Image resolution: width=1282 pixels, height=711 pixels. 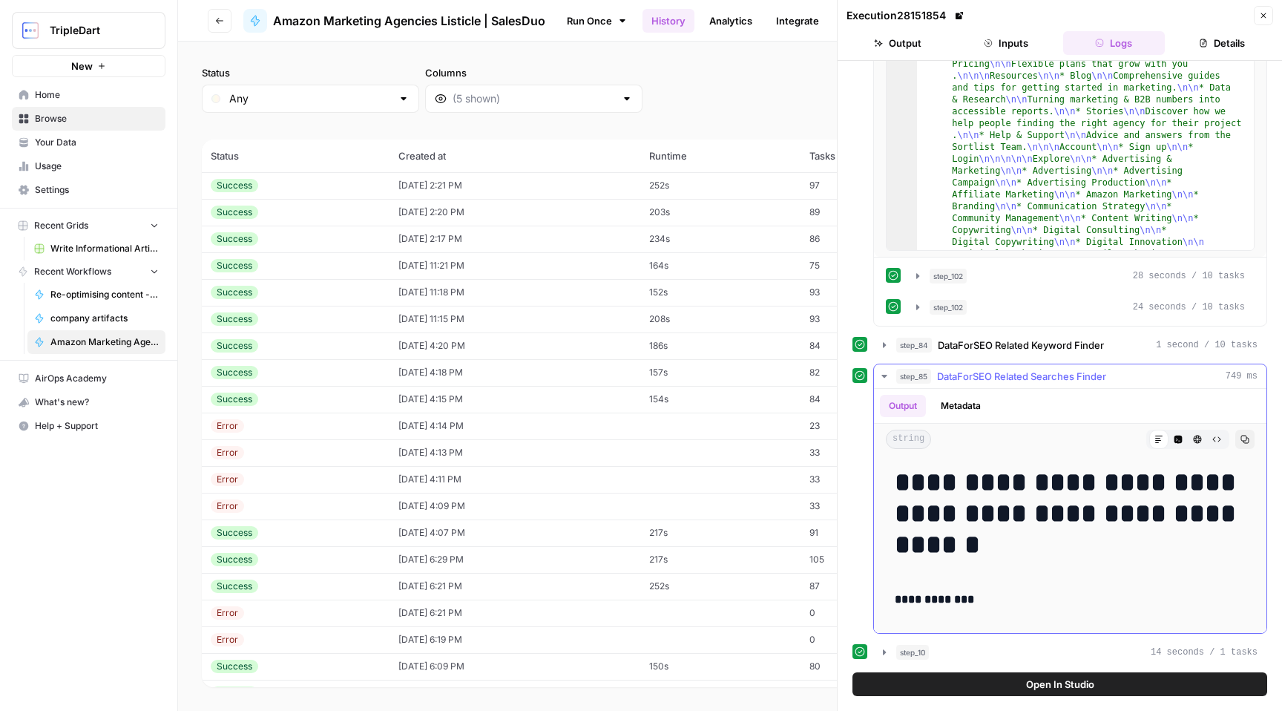 I want to click on span: AirOps Academy, so click(x=96, y=378).